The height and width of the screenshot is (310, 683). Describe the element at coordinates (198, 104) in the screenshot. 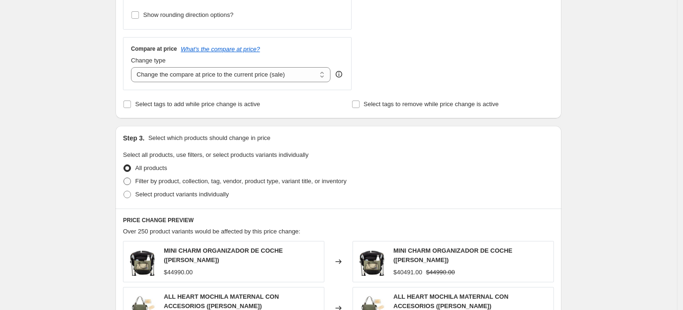

I see `span: Select tags to add while price change is active` at that location.